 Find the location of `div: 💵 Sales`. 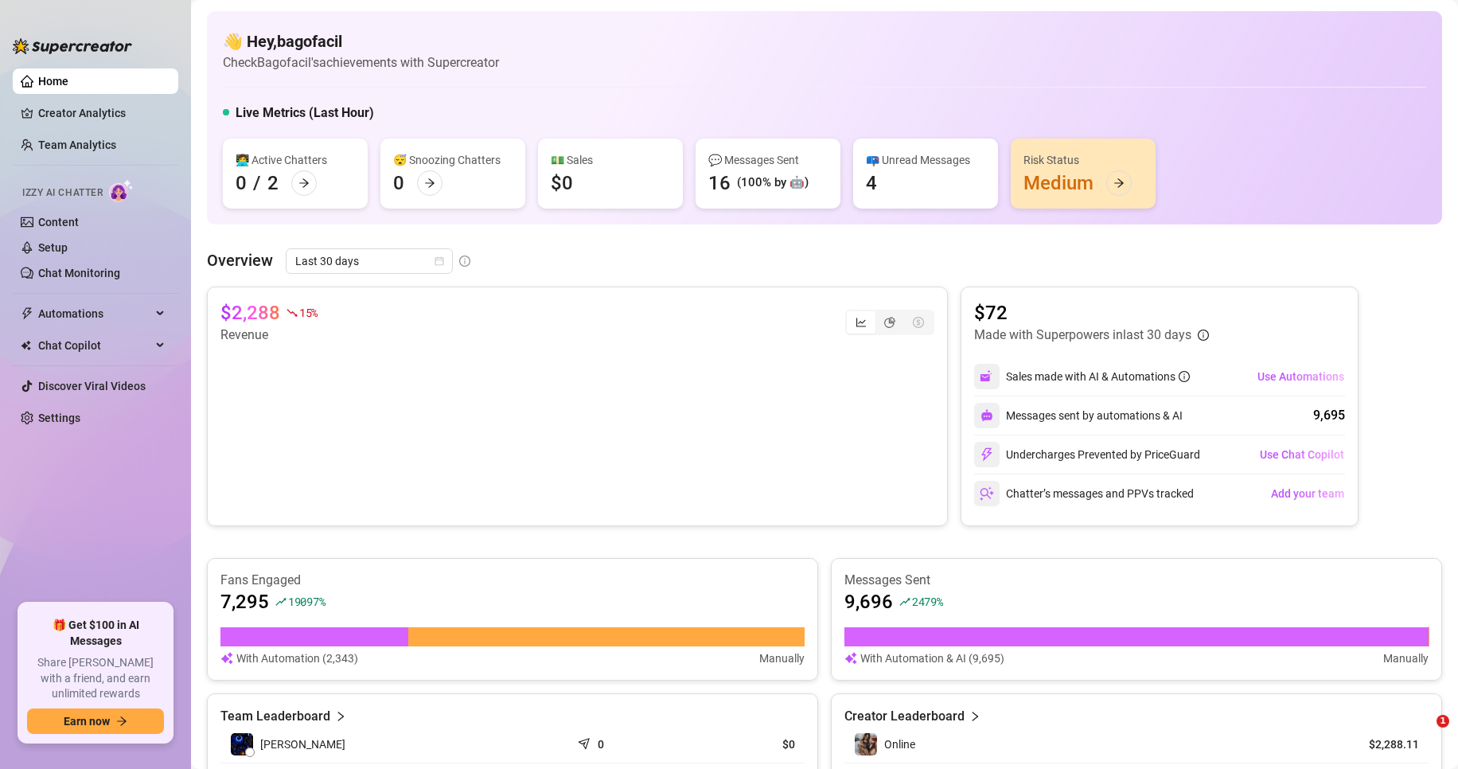

div: 💵 Sales is located at coordinates (610, 160).